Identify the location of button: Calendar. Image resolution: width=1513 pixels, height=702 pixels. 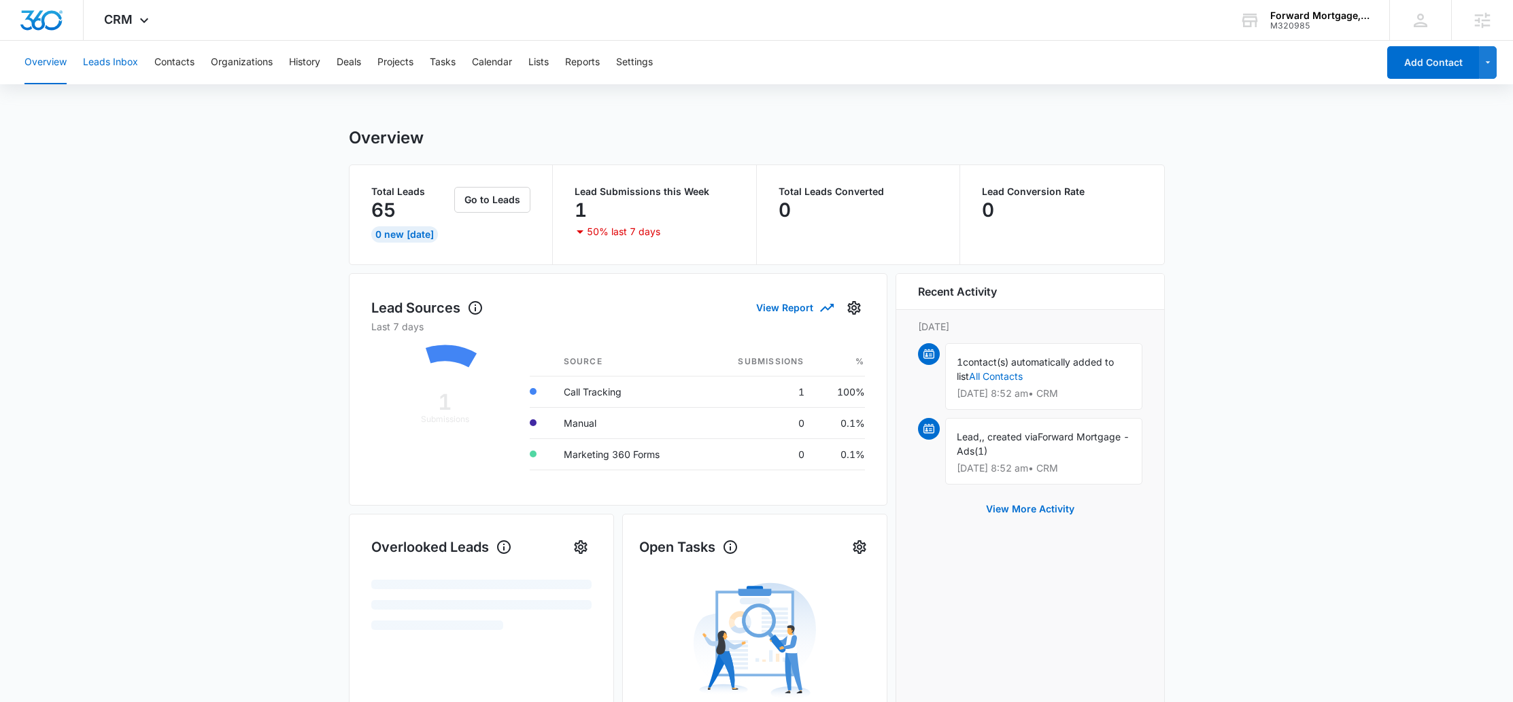
(492, 63).